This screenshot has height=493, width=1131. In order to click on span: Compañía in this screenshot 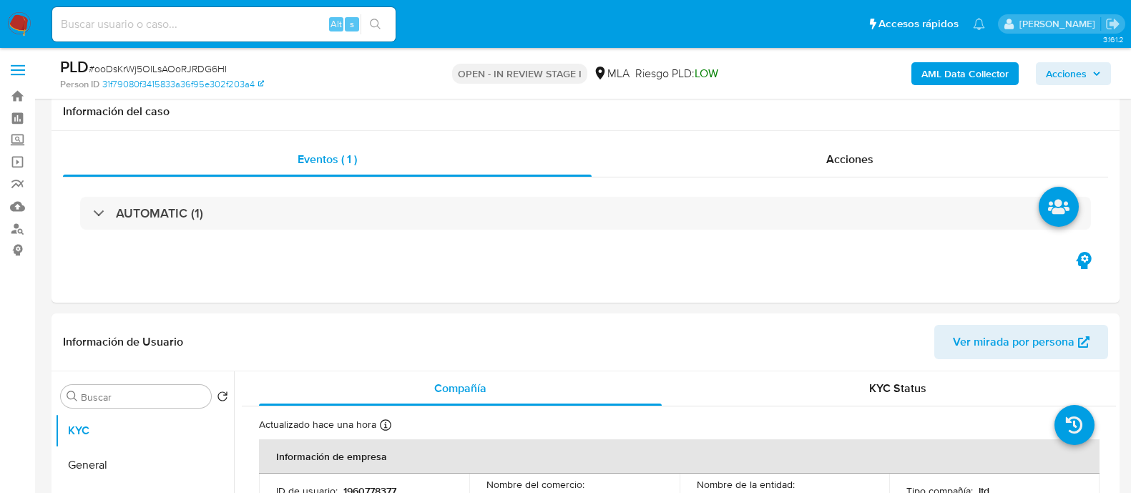, I will do `click(460, 388)`.